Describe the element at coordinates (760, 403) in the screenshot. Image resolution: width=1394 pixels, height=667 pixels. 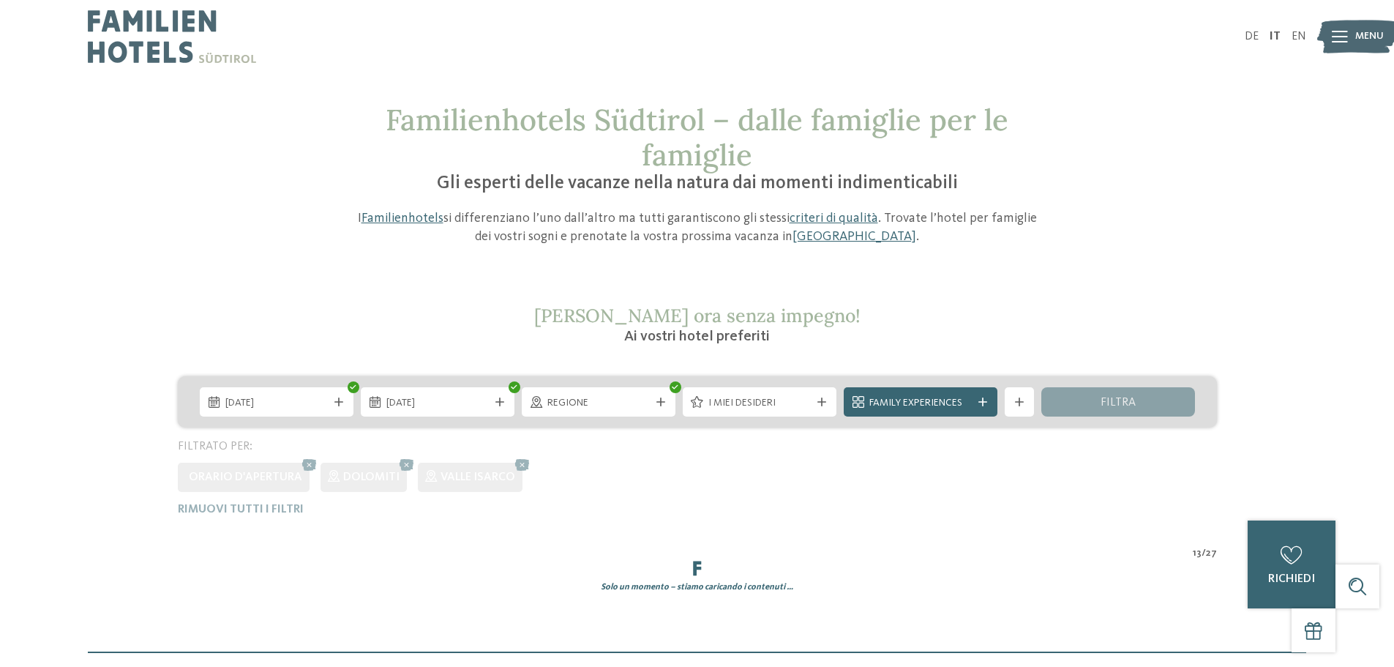
I see `span: I miei desideri` at that location.